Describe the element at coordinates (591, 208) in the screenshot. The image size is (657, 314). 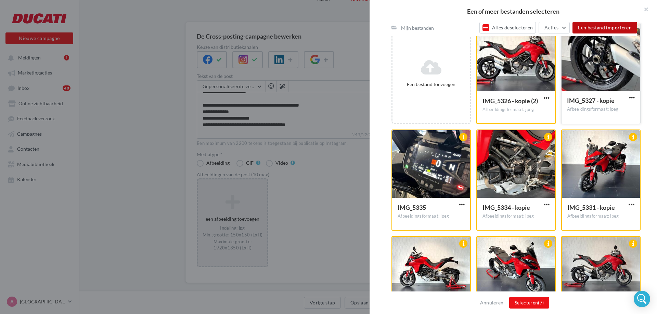
I see `span: IMG_5331 - kopie` at that location.